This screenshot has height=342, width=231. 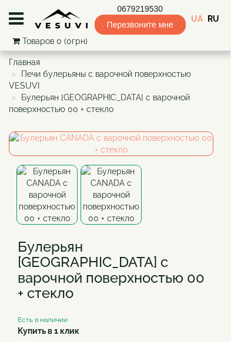 What do you see at coordinates (197, 19) in the screenshot?
I see `a: UA` at bounding box center [197, 19].